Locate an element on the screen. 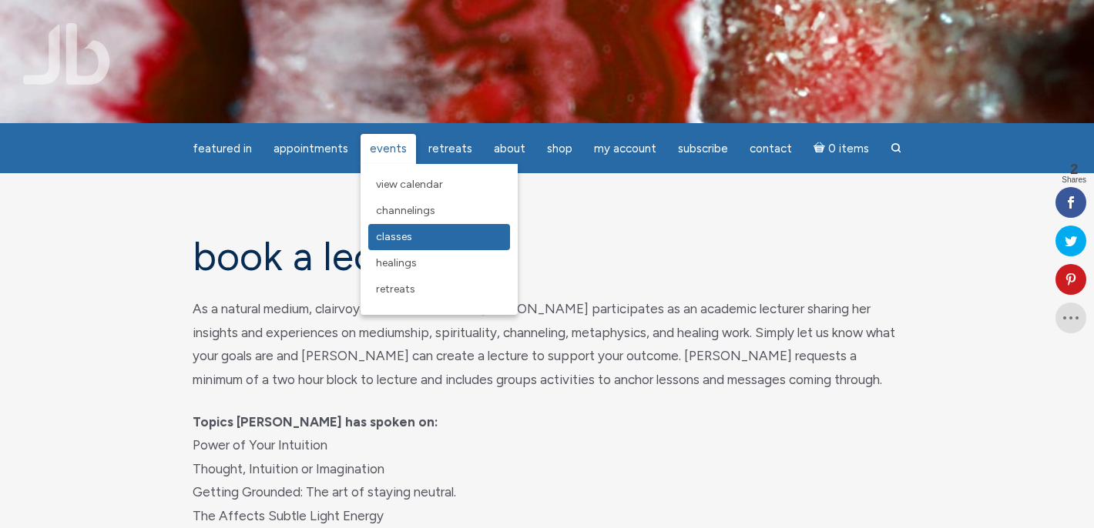 The height and width of the screenshot is (528, 1094). a: Cart0 items is located at coordinates (841, 148).